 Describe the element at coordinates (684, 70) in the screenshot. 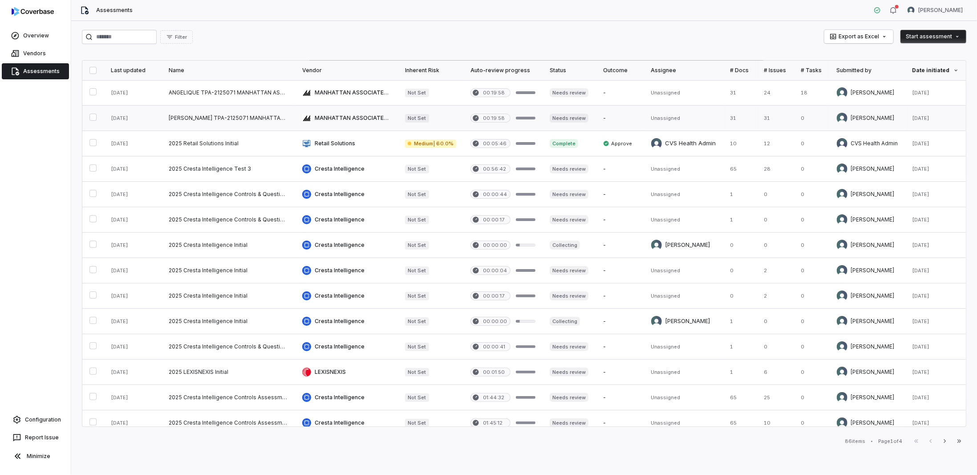

I see `div: Assignee` at that location.